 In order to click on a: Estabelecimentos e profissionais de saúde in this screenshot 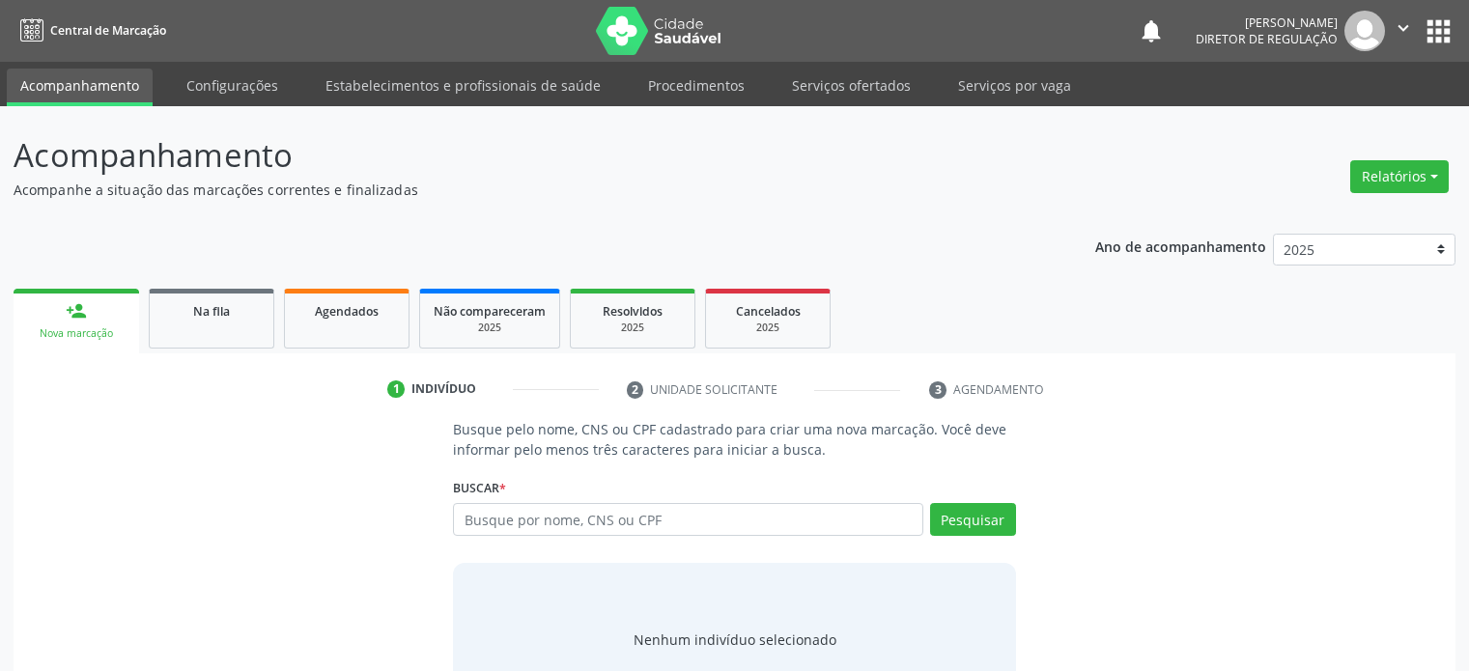, I will do `click(463, 85)`.